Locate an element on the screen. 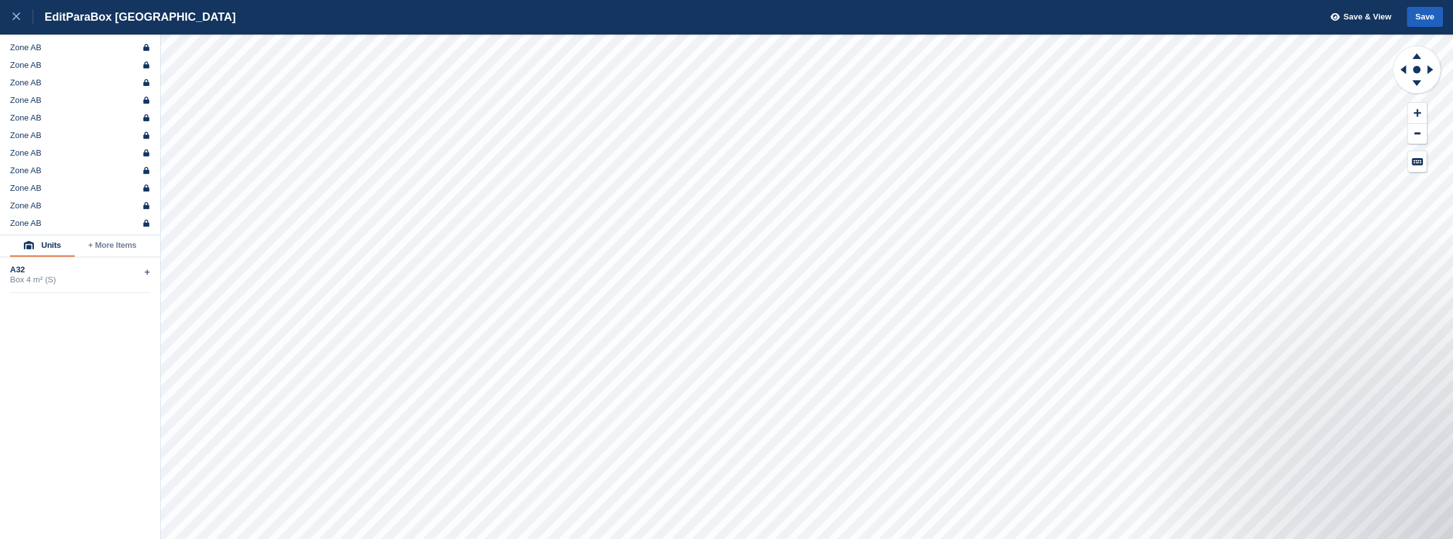  div: A32Box 4 m² (S)+ is located at coordinates (80, 275).